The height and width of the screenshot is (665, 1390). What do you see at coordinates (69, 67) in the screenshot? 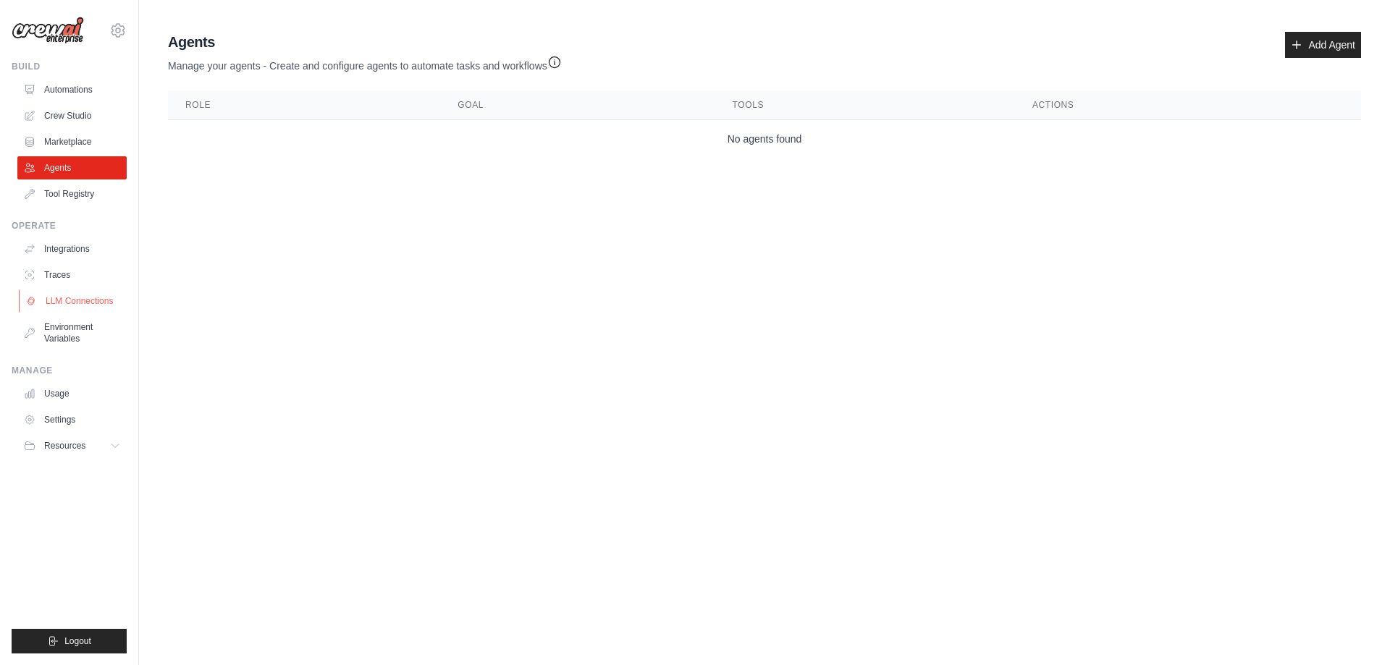
I see `div: Build` at bounding box center [69, 67].